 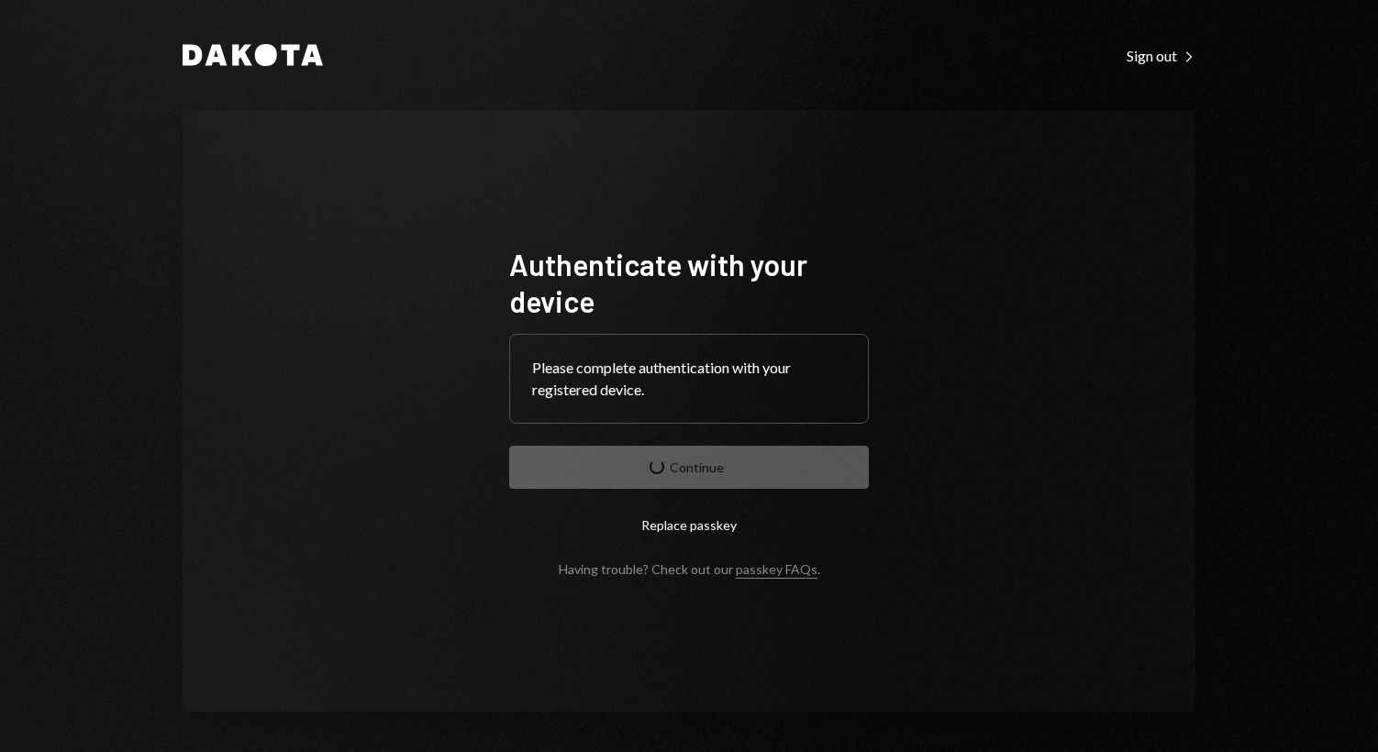 What do you see at coordinates (689, 525) in the screenshot?
I see `button: Replace passkey` at bounding box center [689, 525].